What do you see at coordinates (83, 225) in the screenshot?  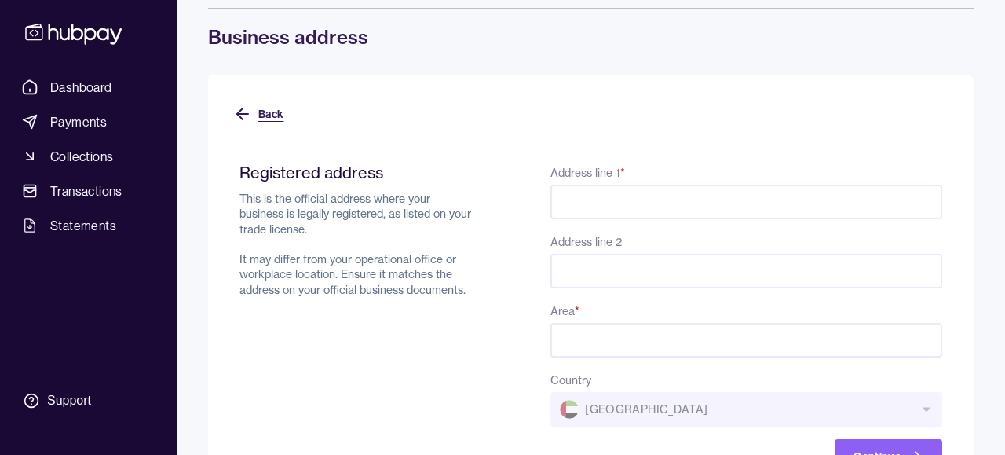 I see `span: Statements` at bounding box center [83, 225].